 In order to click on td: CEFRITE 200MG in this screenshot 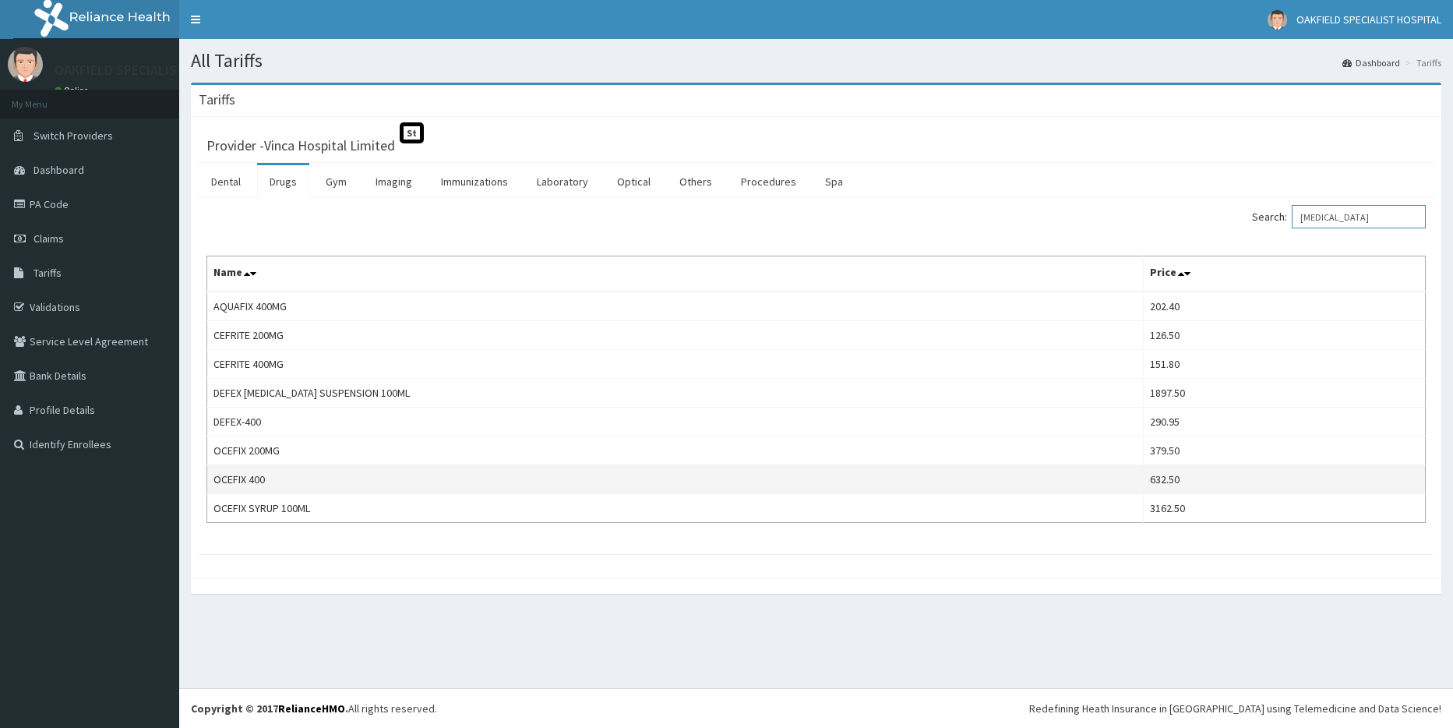, I will do `click(676, 335)`.